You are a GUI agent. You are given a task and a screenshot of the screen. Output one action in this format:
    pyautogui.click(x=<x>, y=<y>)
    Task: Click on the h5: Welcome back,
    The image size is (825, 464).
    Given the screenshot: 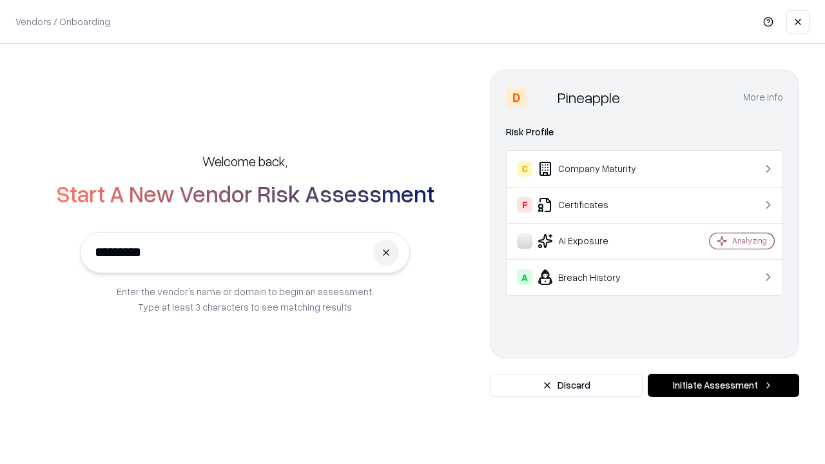 What is the action you would take?
    pyautogui.click(x=245, y=161)
    